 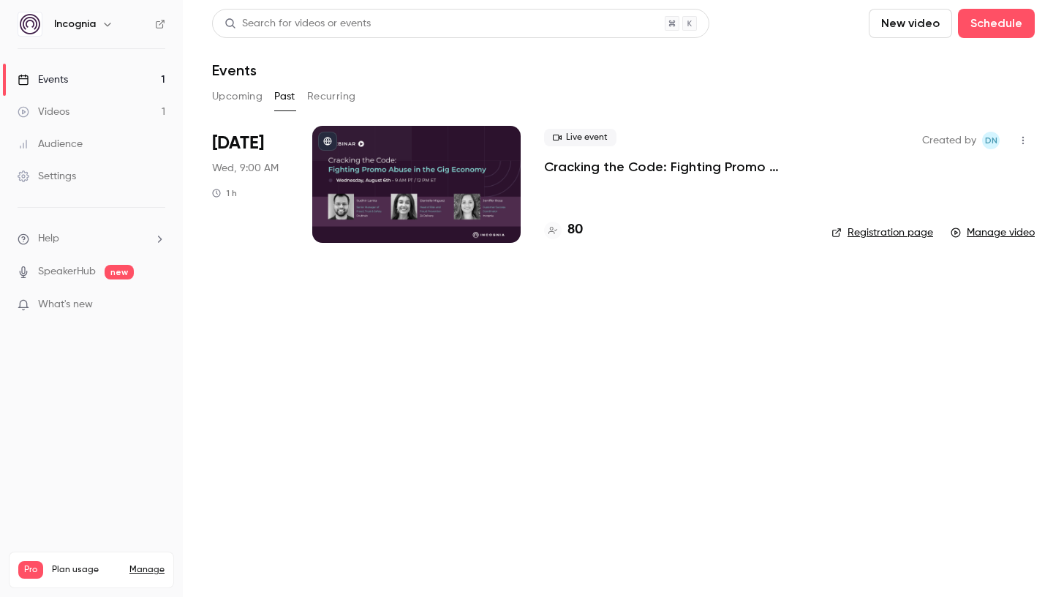 I want to click on span: Help, so click(x=48, y=238).